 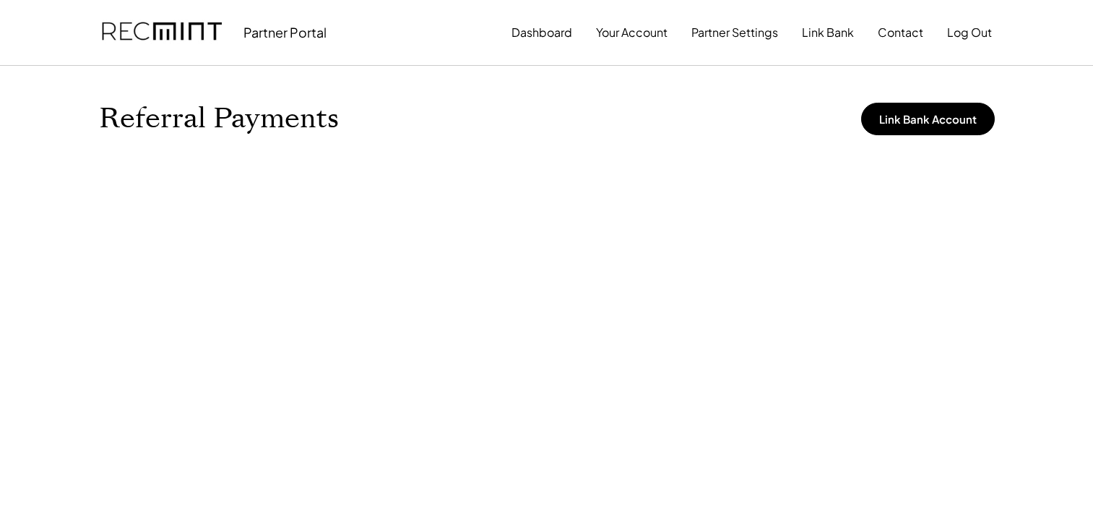 What do you see at coordinates (285, 32) in the screenshot?
I see `div: Partner Portal` at bounding box center [285, 32].